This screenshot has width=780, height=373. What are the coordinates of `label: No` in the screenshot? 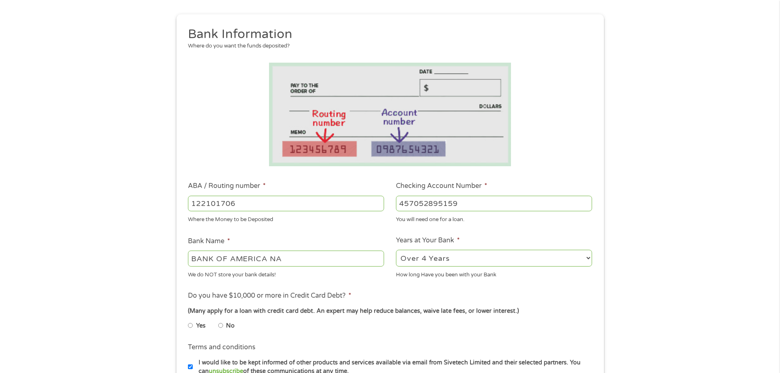 It's located at (230, 326).